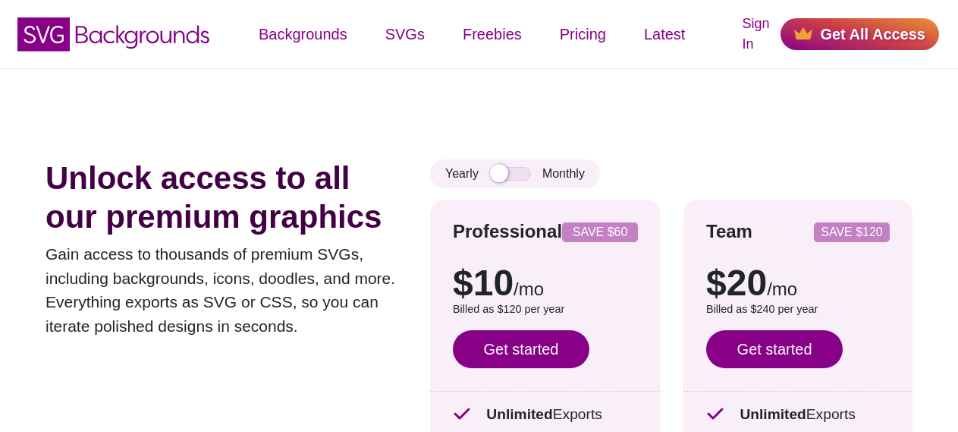 The width and height of the screenshot is (958, 432). I want to click on strong: Professional, so click(507, 231).